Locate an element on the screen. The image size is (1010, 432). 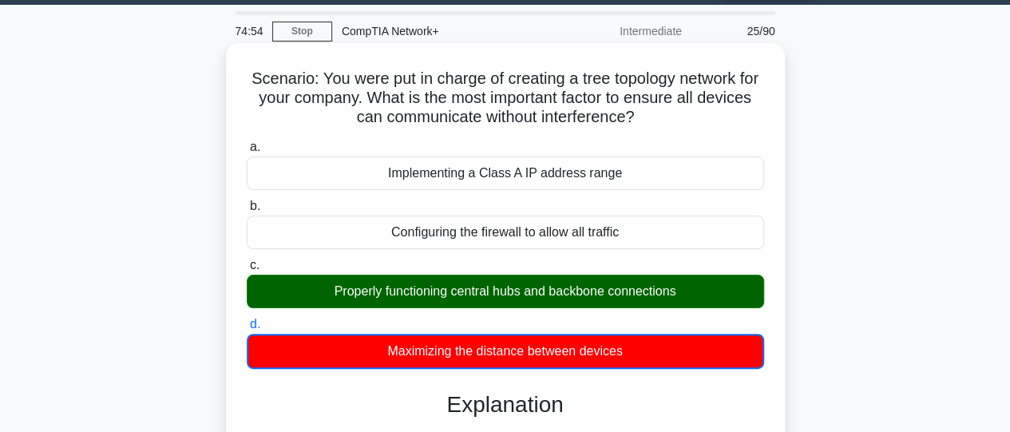
span: a. is located at coordinates (255, 146).